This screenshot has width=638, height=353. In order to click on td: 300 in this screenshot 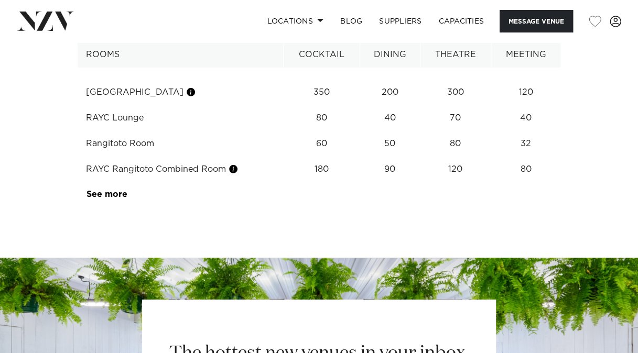, I will do `click(455, 92)`.